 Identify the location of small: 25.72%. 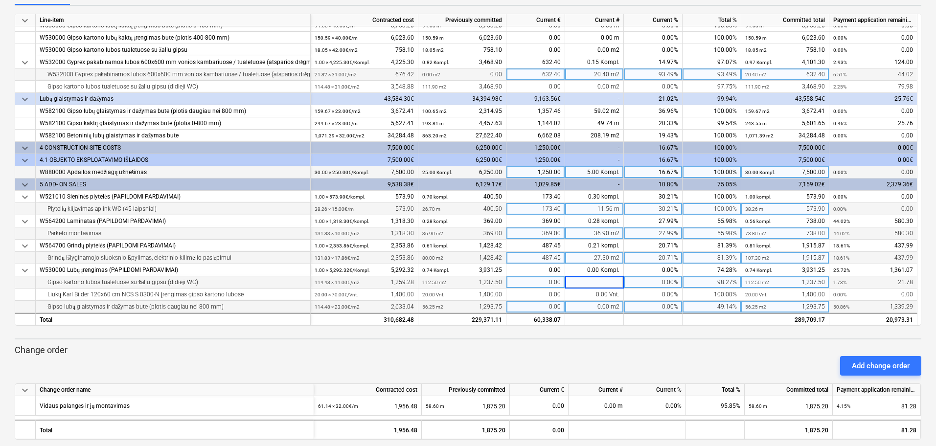
(842, 270).